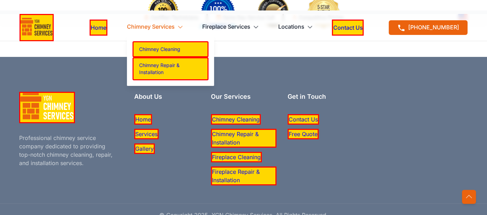  I want to click on a: Free Quote, so click(303, 134).